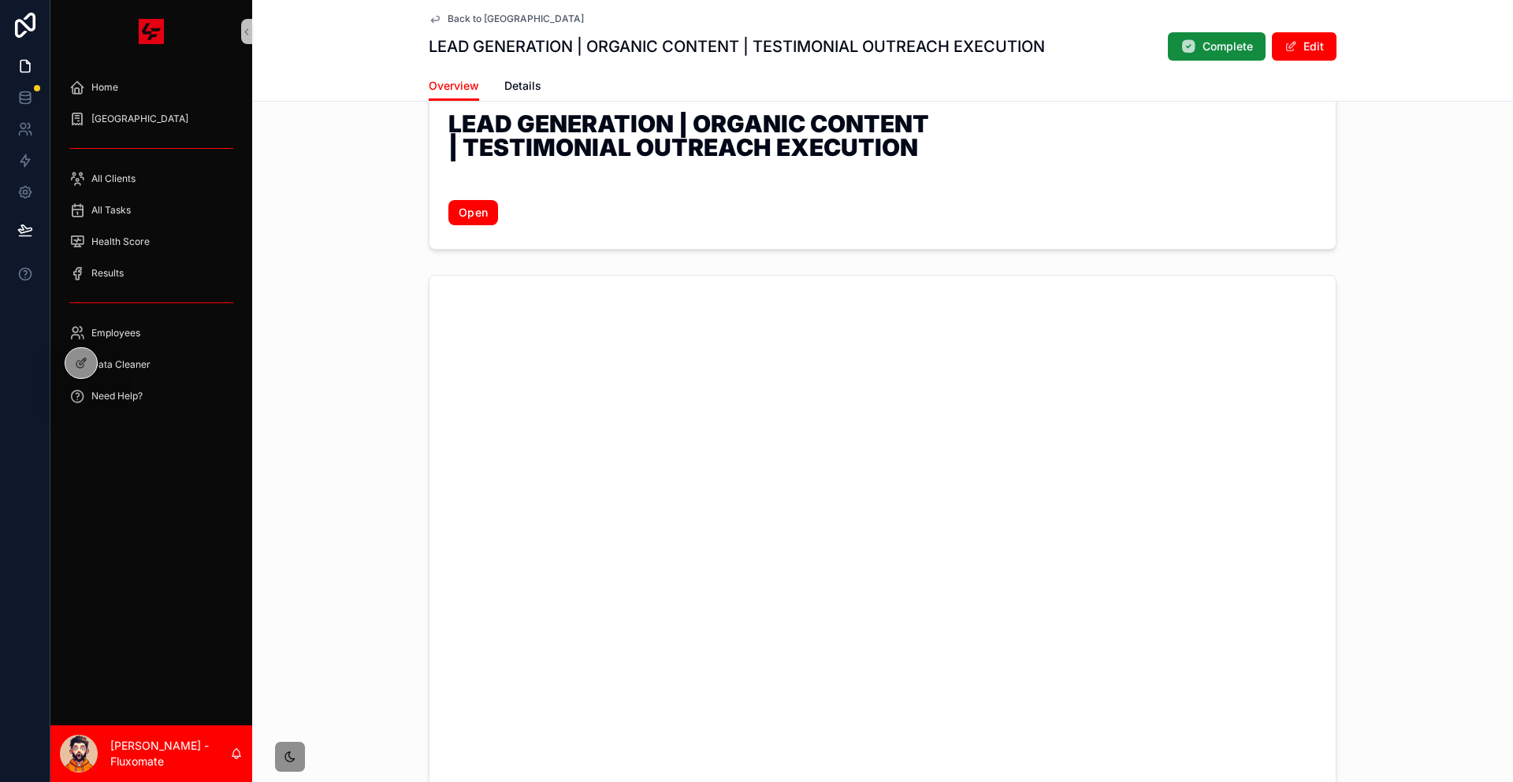 The image size is (1513, 782). Describe the element at coordinates (454, 86) in the screenshot. I see `span: Overview` at that location.